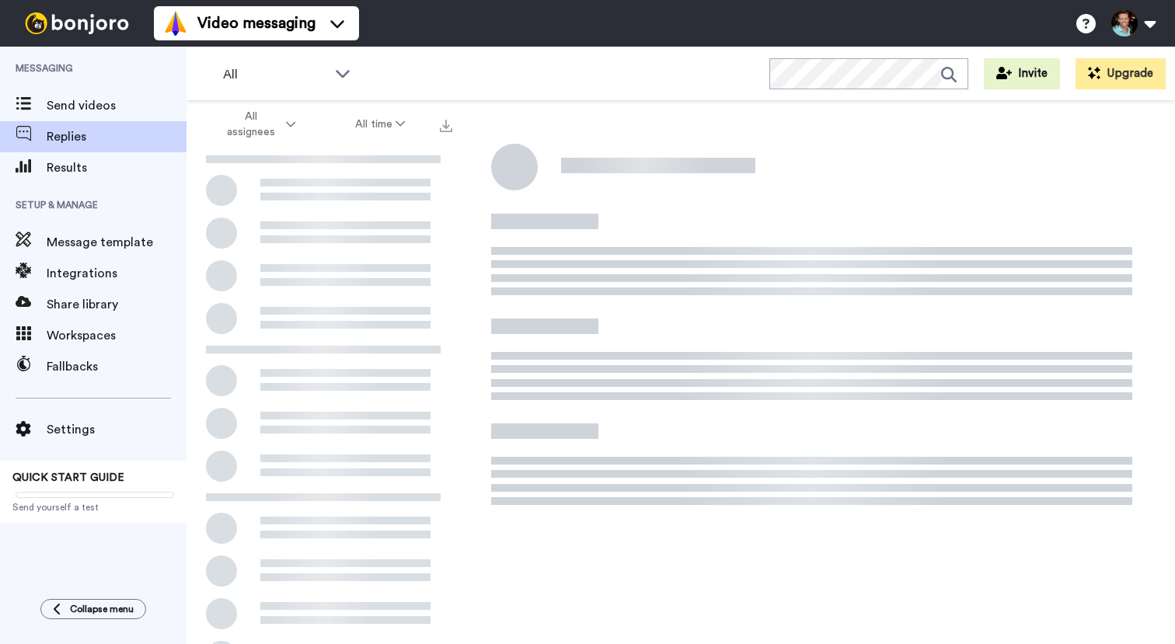  I want to click on span: All, so click(275, 75).